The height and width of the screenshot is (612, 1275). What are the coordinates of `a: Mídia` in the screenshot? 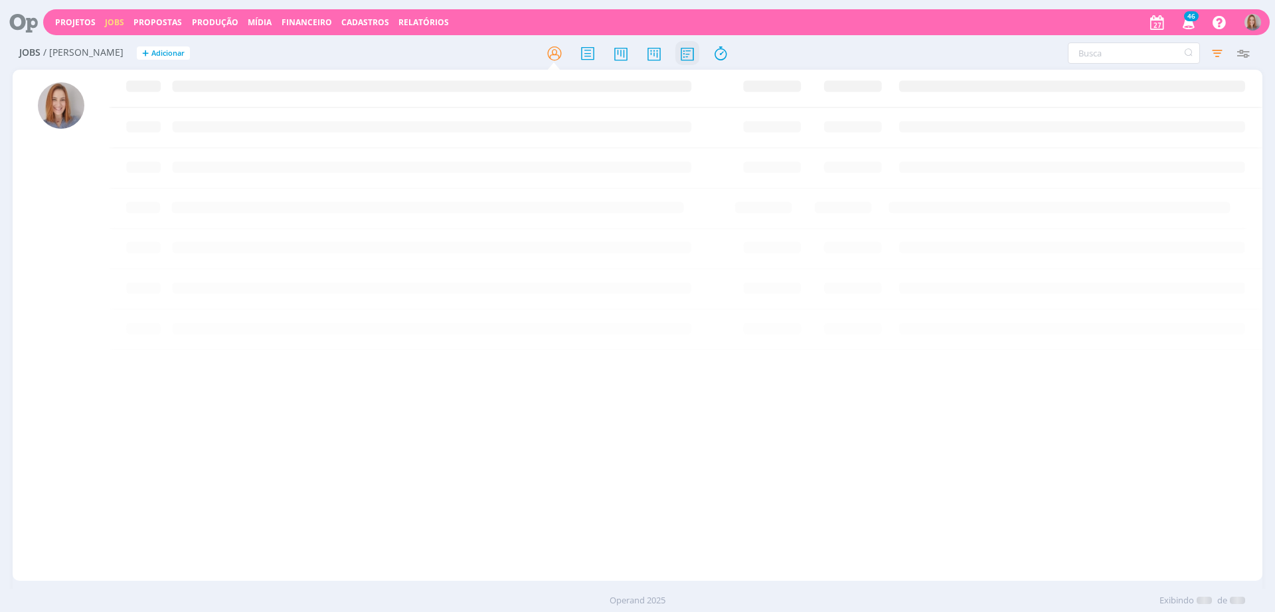 It's located at (260, 22).